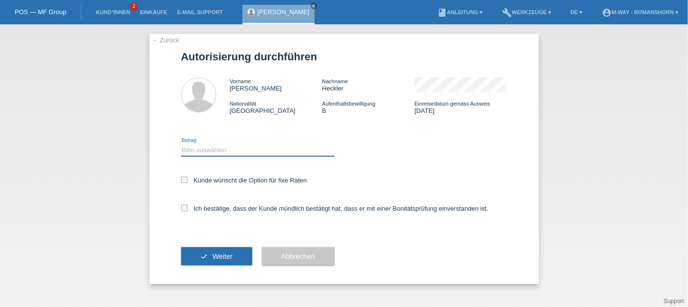  I want to click on a: bookAnleitung ▾, so click(460, 12).